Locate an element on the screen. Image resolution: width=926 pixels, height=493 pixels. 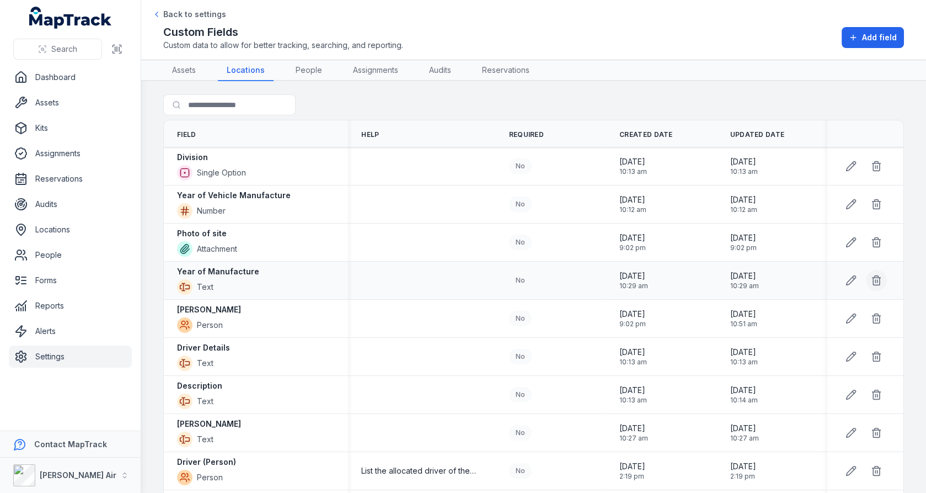
button: Add field is located at coordinates (873, 38).